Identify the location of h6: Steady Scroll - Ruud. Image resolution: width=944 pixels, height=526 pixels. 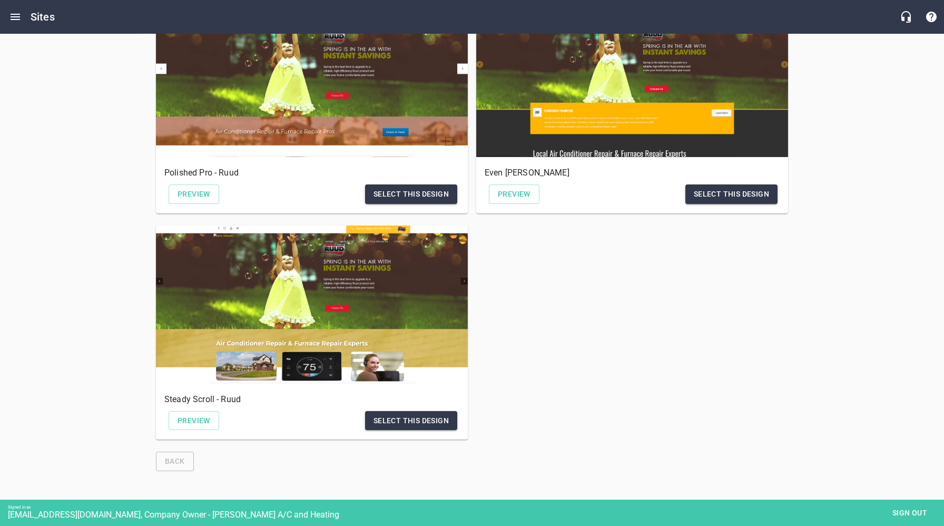
(312, 400).